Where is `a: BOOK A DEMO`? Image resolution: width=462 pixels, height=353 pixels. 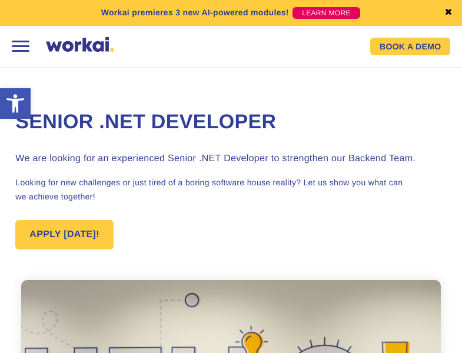 a: BOOK A DEMO is located at coordinates (410, 46).